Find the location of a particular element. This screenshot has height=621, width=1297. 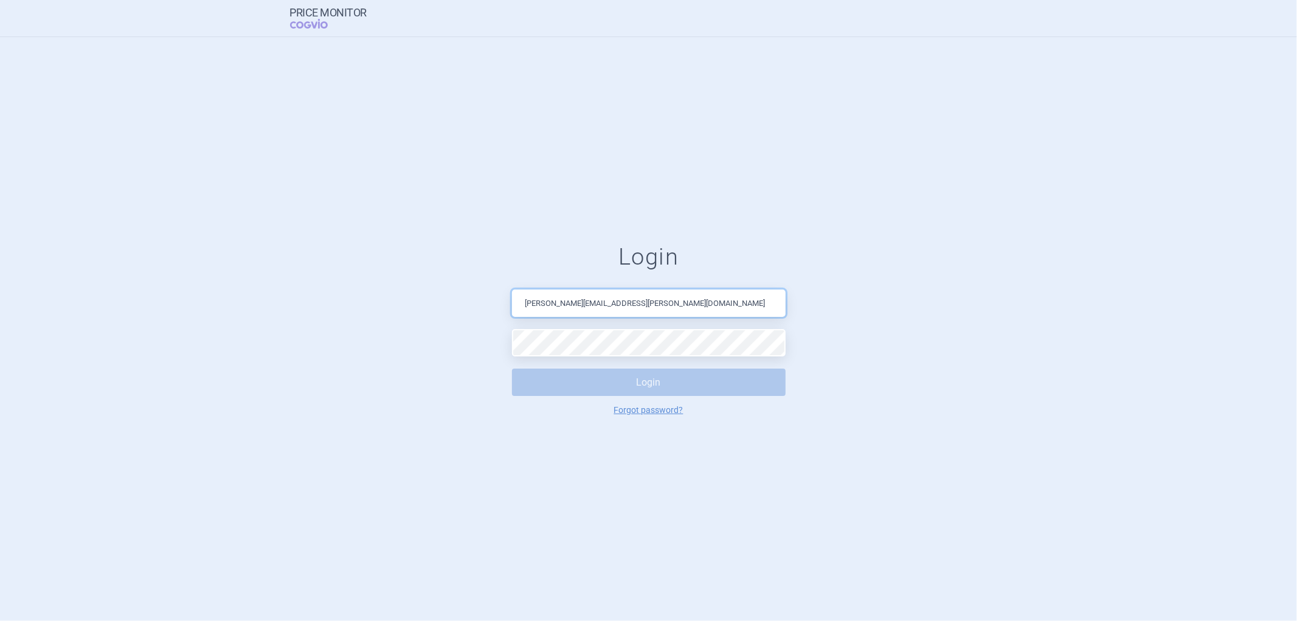

h1: Login is located at coordinates (649, 257).